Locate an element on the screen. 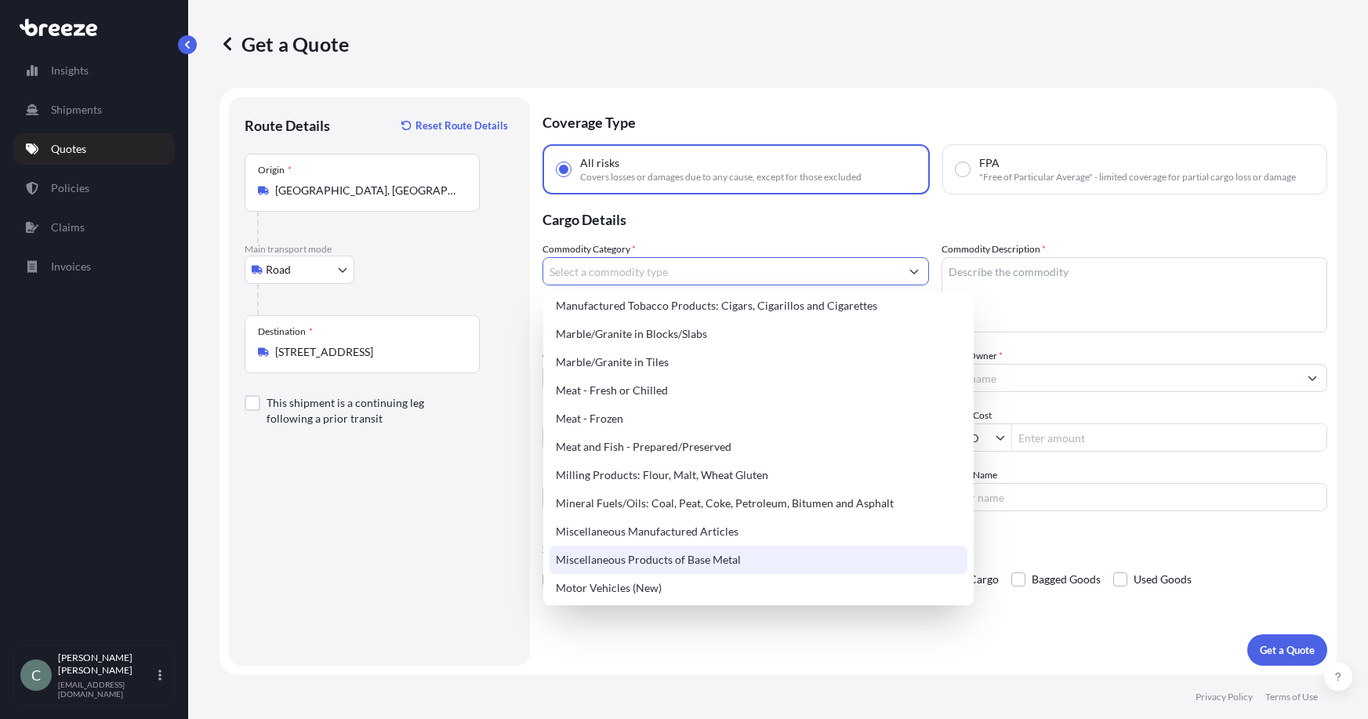  input: Origin is located at coordinates (368, 191).